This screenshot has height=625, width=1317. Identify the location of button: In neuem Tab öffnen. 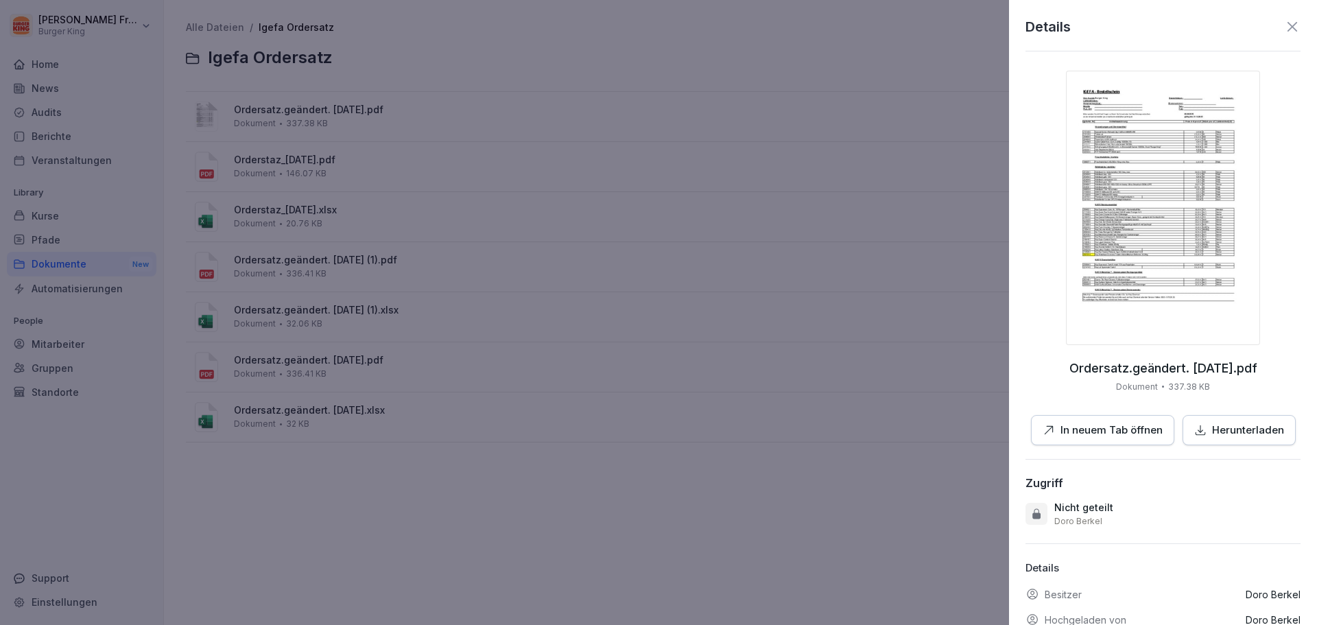
(1102, 430).